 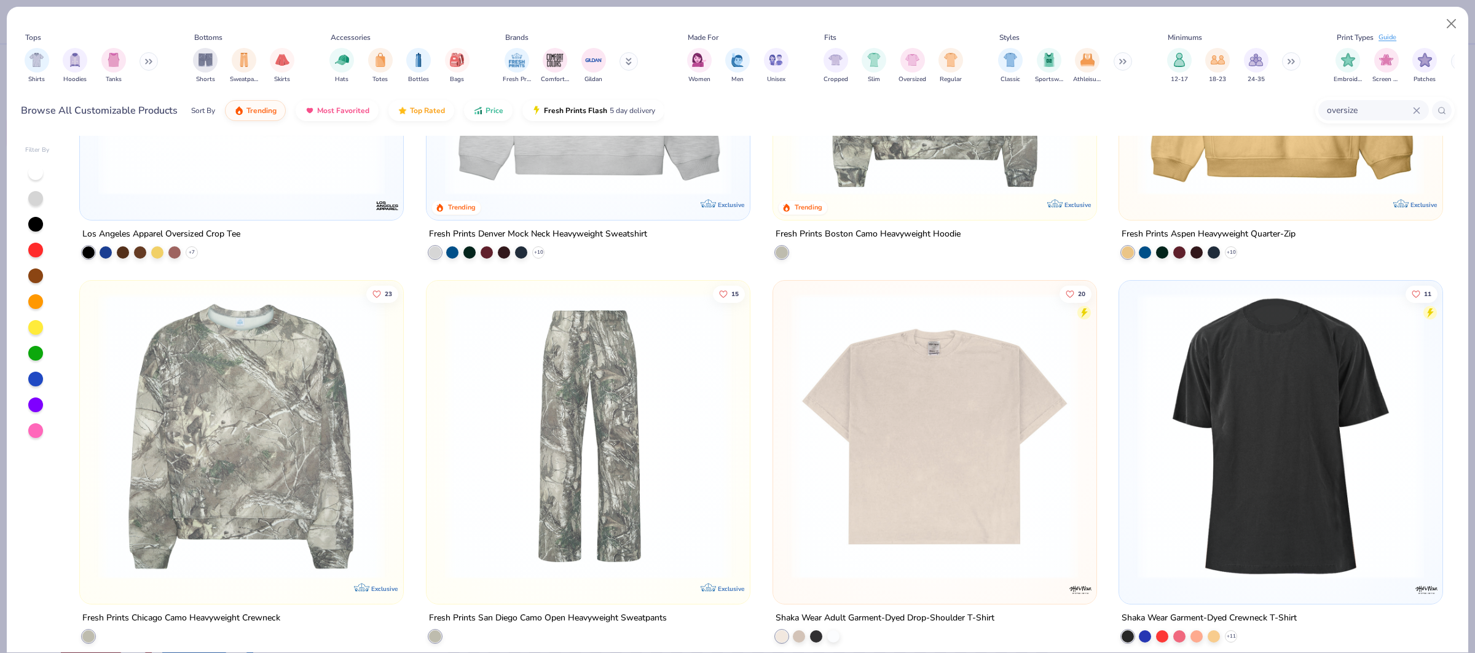 I want to click on span: Totes, so click(x=380, y=79).